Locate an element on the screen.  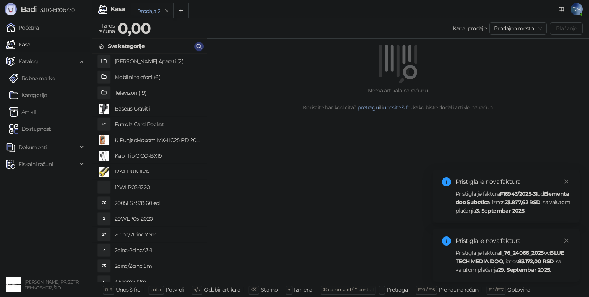
span: f is located at coordinates (382, 289).